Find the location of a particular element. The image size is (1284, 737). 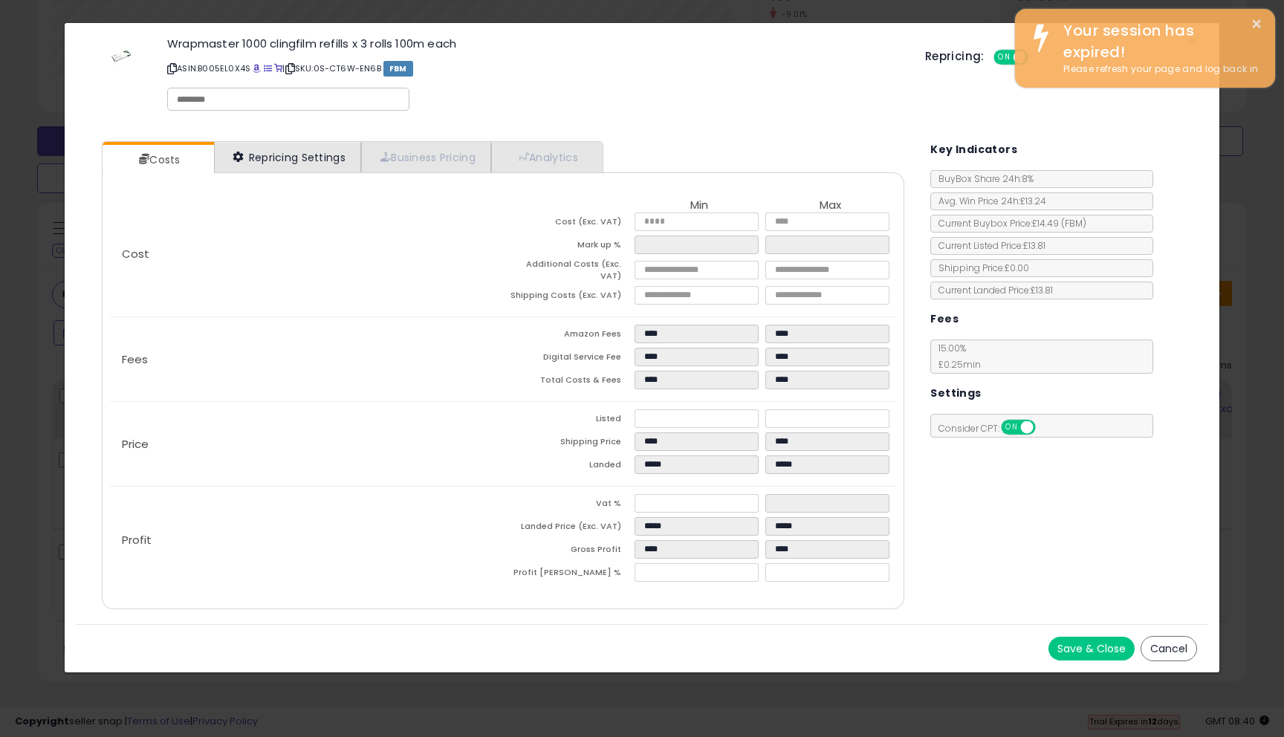

h5: Fees is located at coordinates (944, 319).